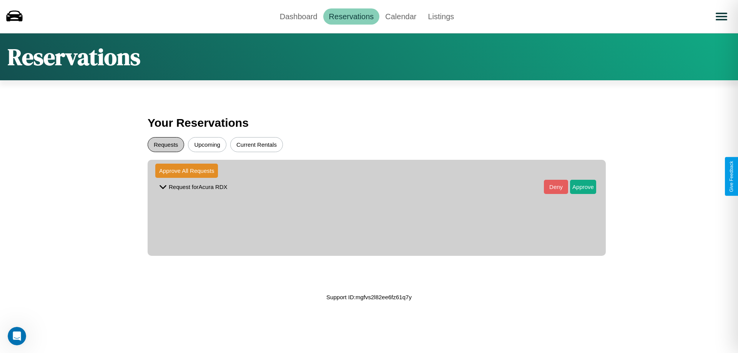 The image size is (738, 353). Describe the element at coordinates (166, 144) in the screenshot. I see `button: Requests` at that location.